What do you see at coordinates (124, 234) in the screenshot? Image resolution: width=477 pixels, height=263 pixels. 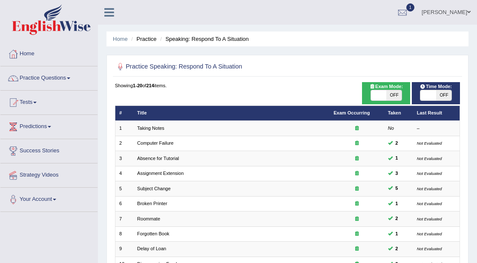 I see `td: 8` at bounding box center [124, 234].